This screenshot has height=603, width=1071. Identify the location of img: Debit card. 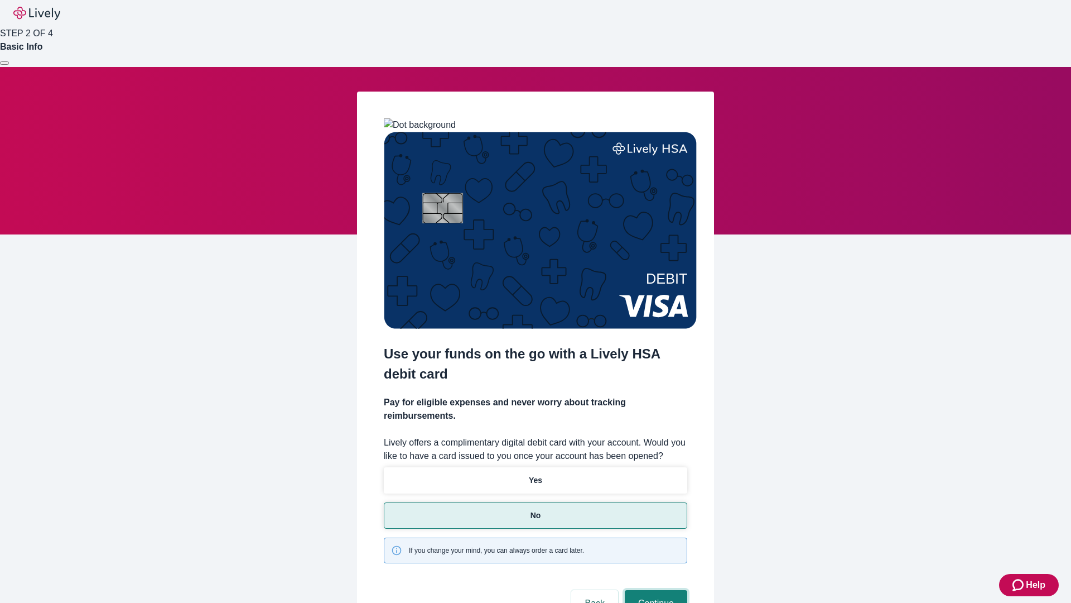
(540, 230).